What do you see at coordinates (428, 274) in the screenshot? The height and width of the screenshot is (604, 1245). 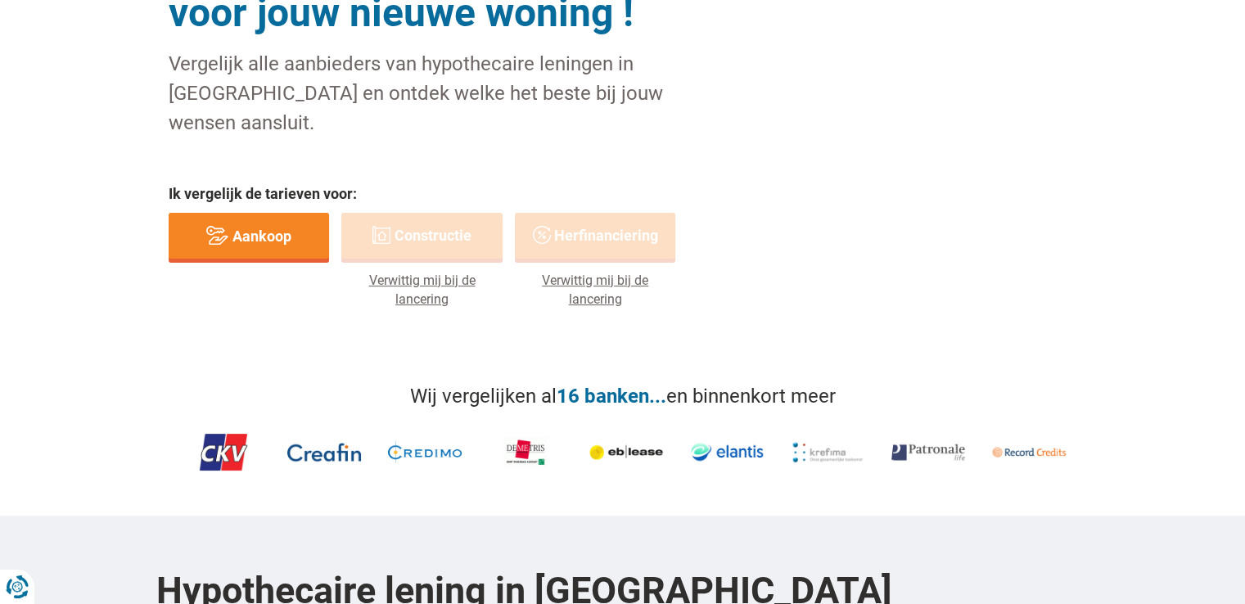 I see `div: Basic example` at bounding box center [428, 274].